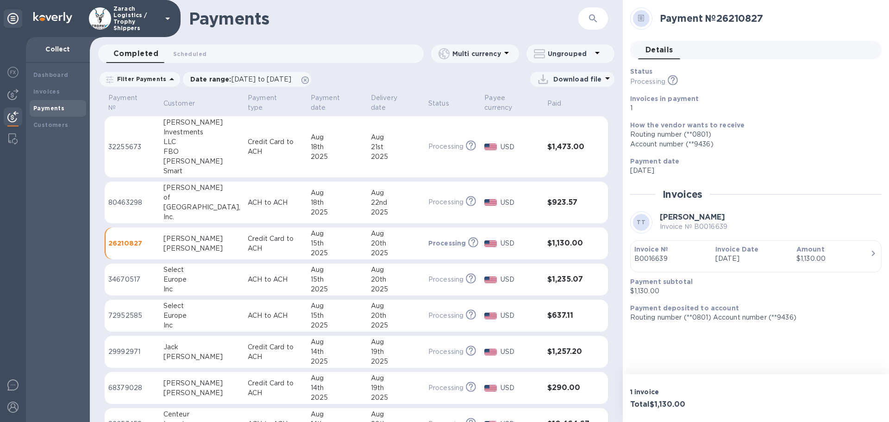 This screenshot has width=889, height=422. I want to click on p: ACH to ACH, so click(276, 202).